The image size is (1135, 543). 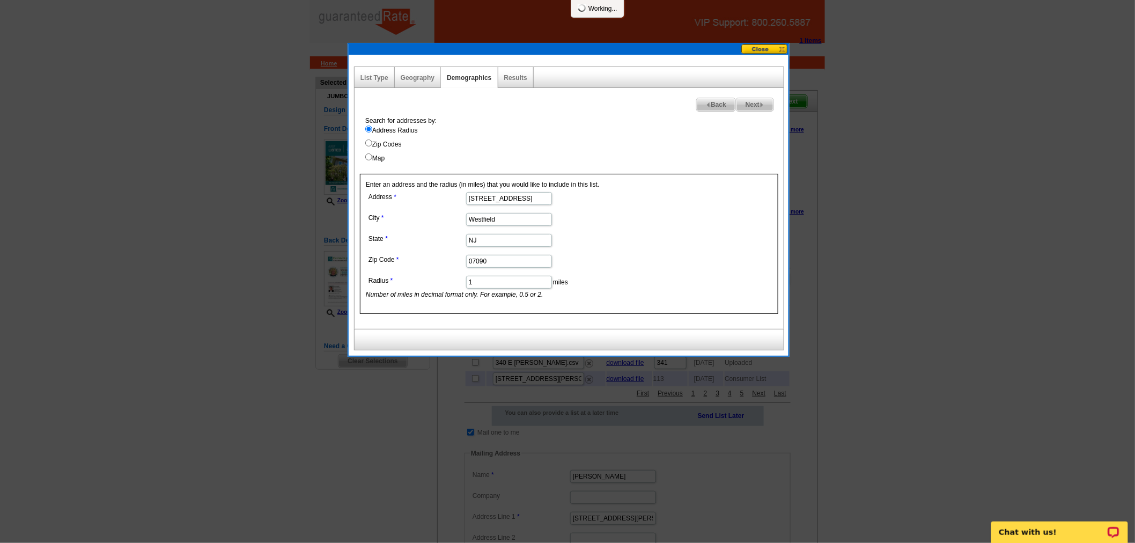 What do you see at coordinates (574, 130) in the screenshot?
I see `label: Address Radius` at bounding box center [574, 130].